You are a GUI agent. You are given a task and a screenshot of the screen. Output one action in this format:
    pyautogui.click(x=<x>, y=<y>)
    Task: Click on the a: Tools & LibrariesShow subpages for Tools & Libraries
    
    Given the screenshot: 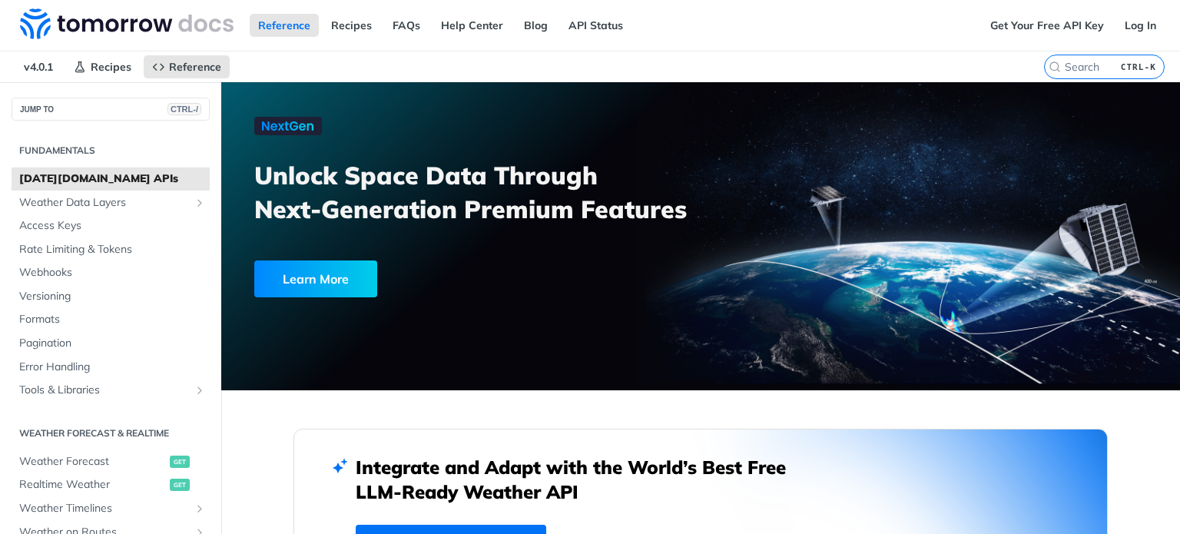 What is the action you would take?
    pyautogui.click(x=111, y=390)
    